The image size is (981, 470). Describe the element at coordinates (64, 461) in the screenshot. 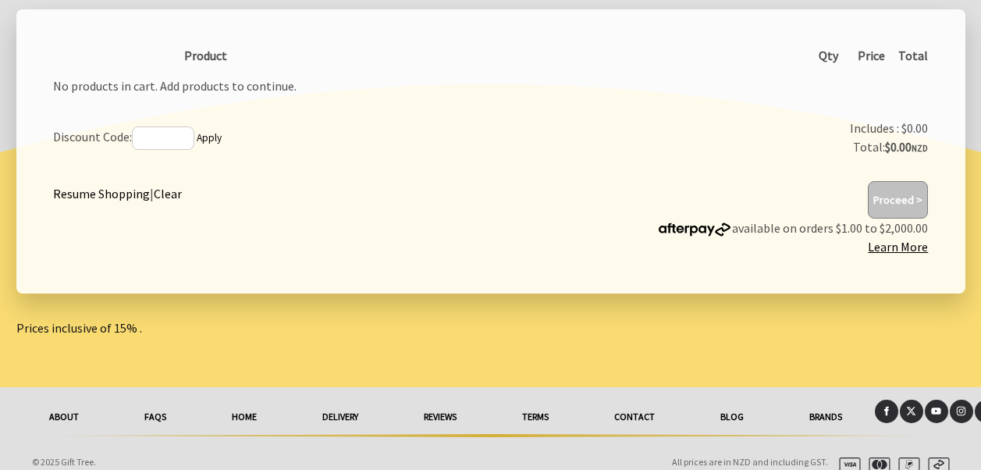

I see `span: © 2025 Gift Tree.` at that location.